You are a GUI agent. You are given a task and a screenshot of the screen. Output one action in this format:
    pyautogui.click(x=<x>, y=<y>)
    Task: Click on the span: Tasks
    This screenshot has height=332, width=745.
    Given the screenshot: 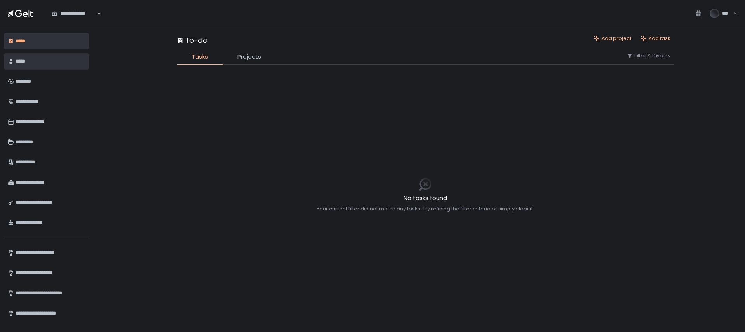 What is the action you would take?
    pyautogui.click(x=200, y=57)
    